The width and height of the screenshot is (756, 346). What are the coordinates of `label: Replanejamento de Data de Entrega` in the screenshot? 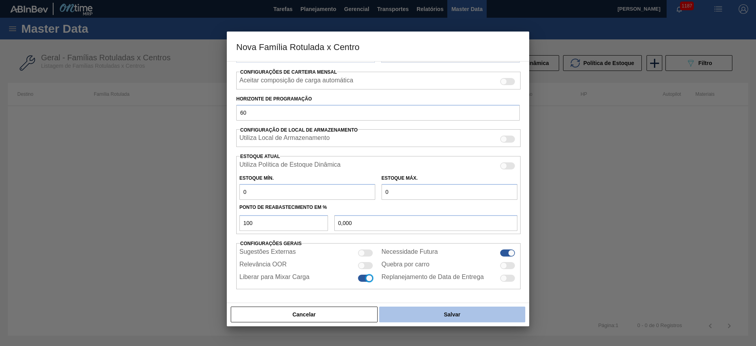 It's located at (433, 278).